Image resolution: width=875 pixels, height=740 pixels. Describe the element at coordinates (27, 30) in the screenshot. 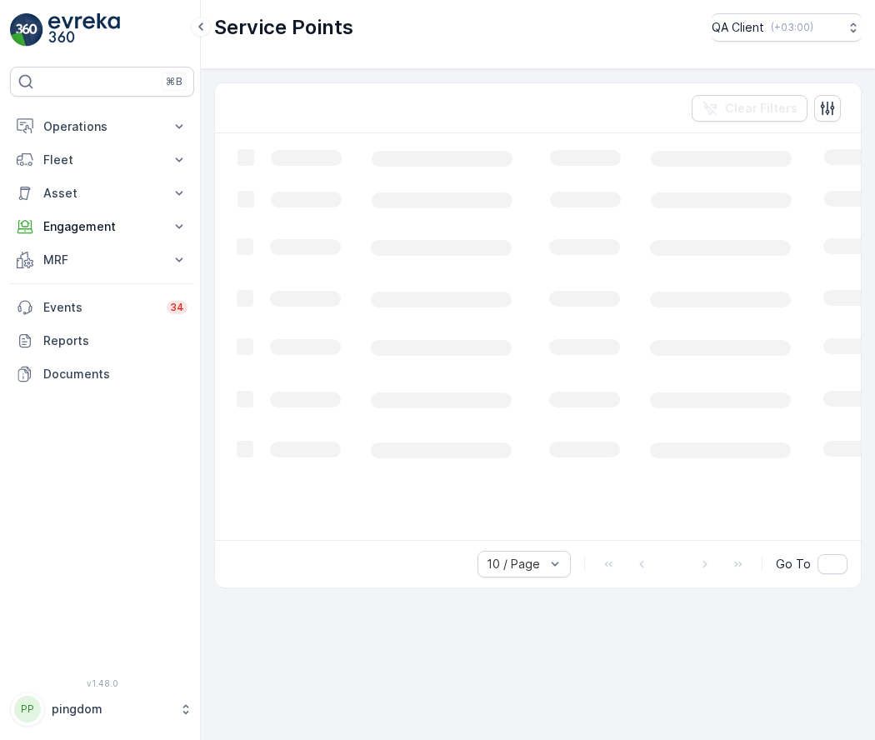

I see `img: logo` at that location.